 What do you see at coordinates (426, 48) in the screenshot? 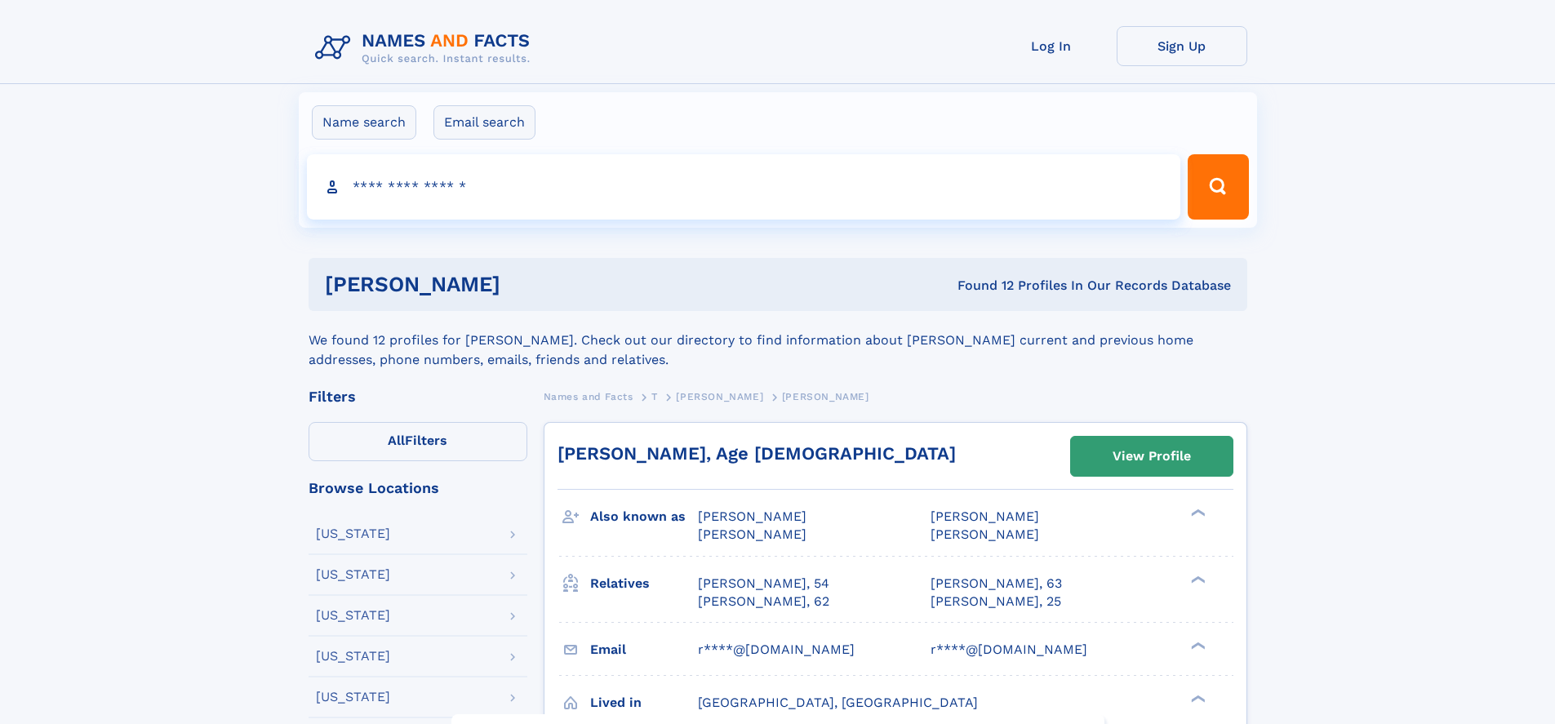
I see `img: Logo Names and Facts` at bounding box center [426, 48].